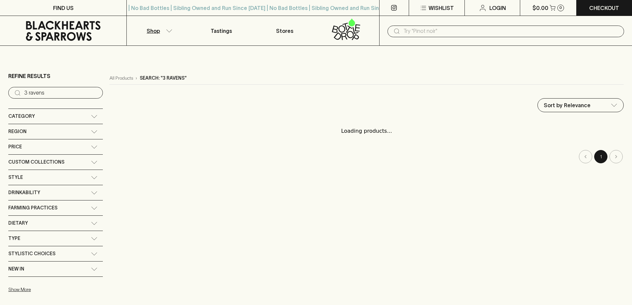  Describe the element at coordinates (55, 253) in the screenshot. I see `div: Stylistic Choices` at that location.